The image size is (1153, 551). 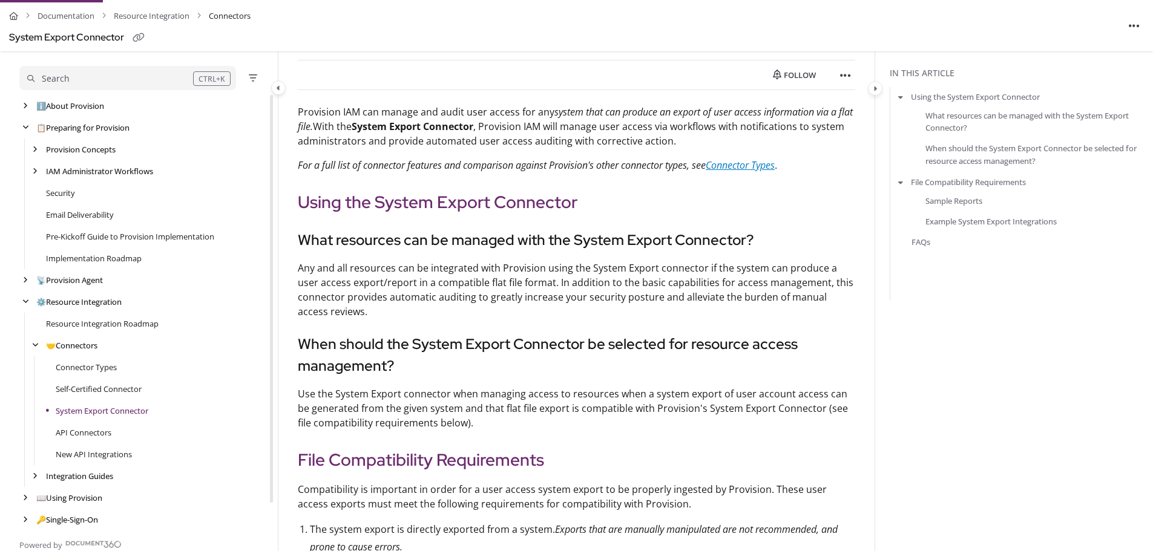 What do you see at coordinates (13, 16) in the screenshot?
I see `a: Home` at bounding box center [13, 16].